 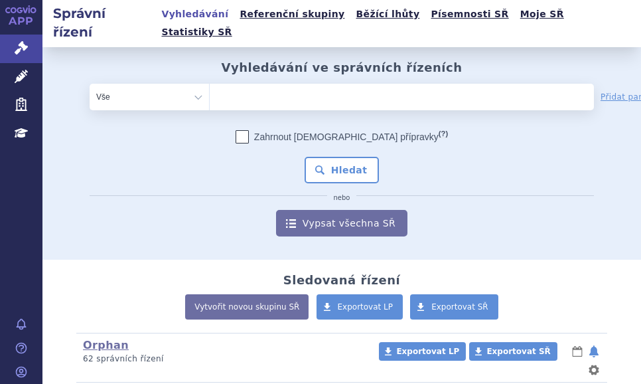 I want to click on h2: Správní řízení, so click(x=100, y=23).